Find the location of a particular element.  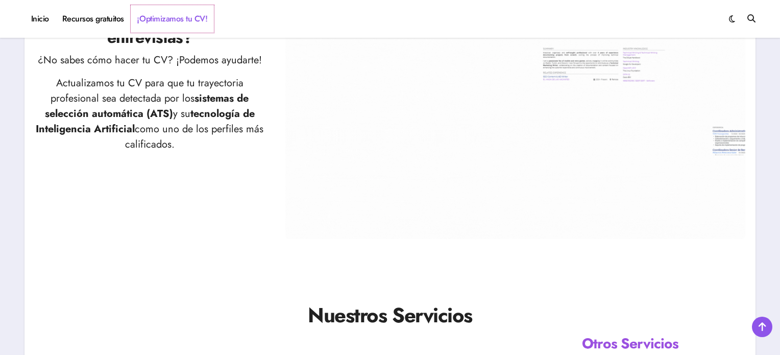

strong: sistemas de selección automática (ATS) is located at coordinates (147, 106).